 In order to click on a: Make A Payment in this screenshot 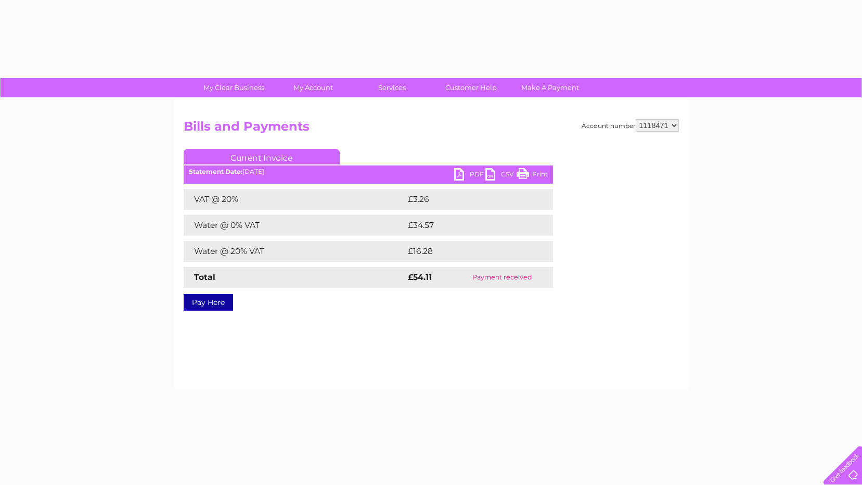, I will do `click(550, 87)`.